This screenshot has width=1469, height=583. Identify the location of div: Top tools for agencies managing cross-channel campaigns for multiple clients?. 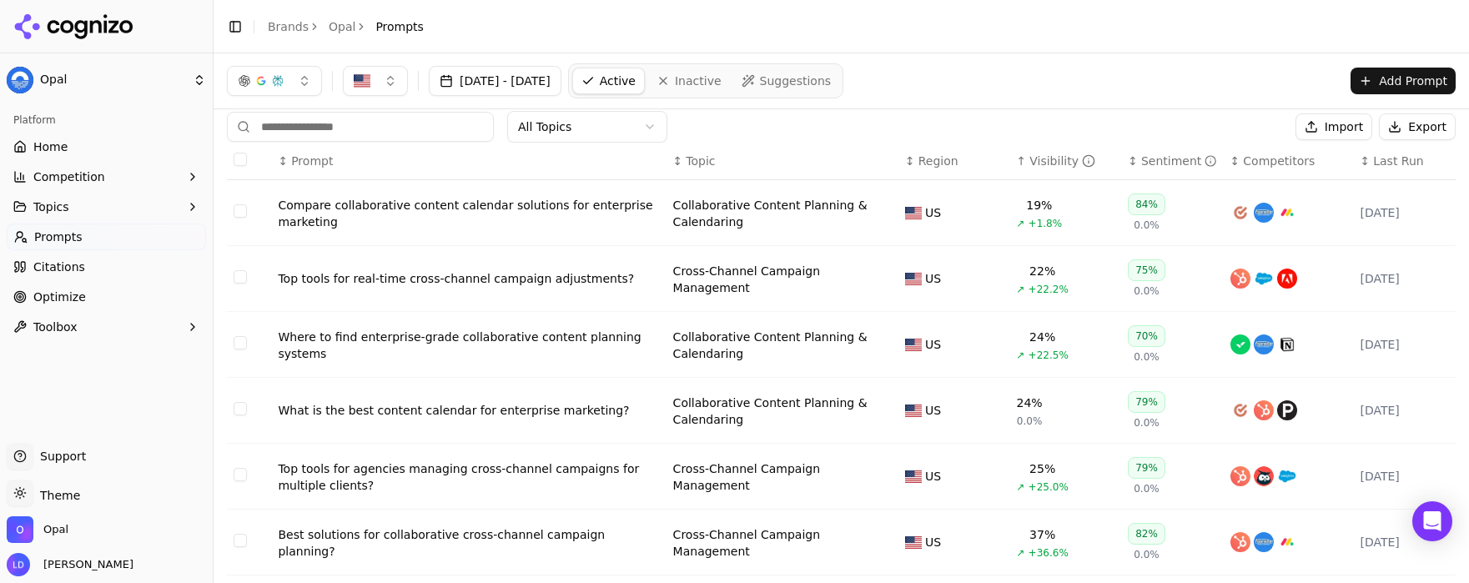
(468, 477).